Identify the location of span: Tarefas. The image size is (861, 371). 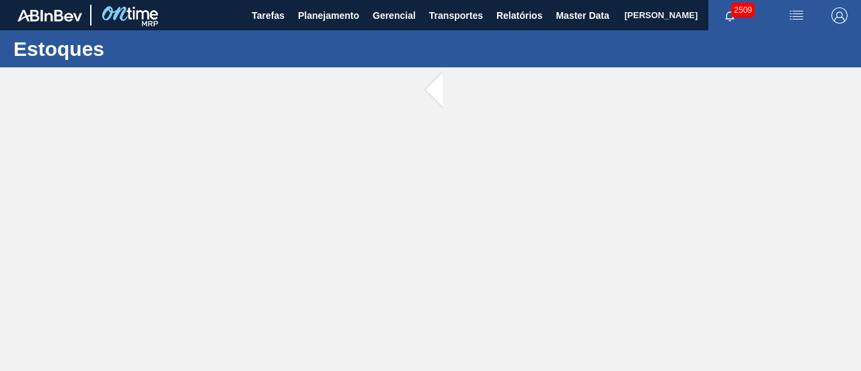
(268, 15).